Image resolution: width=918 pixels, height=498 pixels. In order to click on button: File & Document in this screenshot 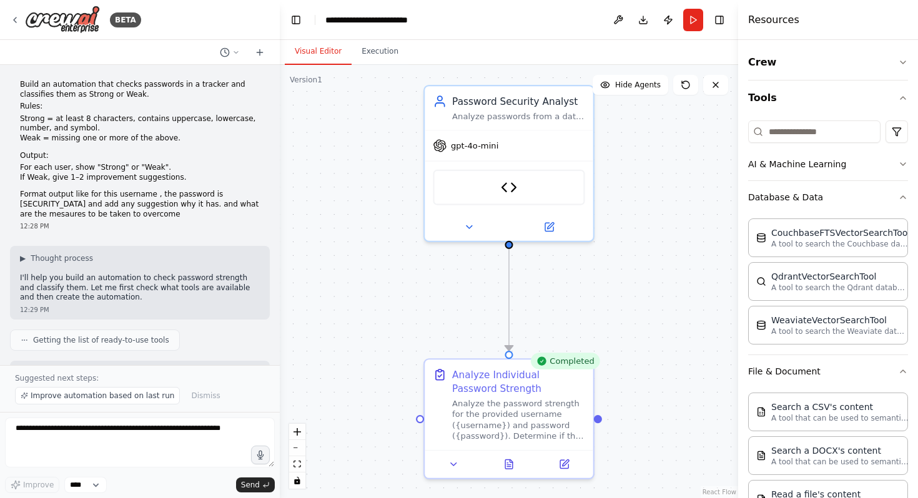, I will do `click(828, 372)`.